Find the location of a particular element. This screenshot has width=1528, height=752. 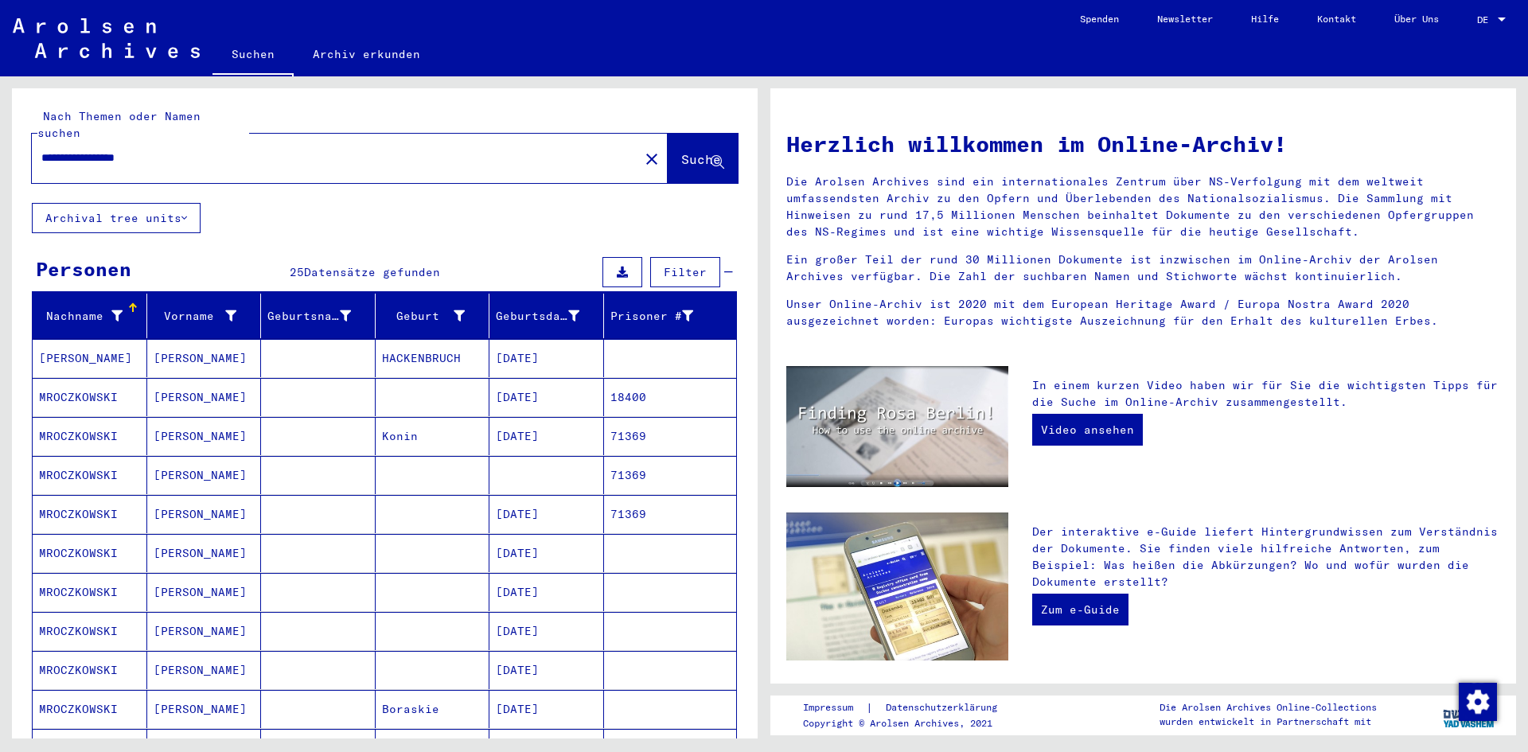

a: Datenschutzerklärung is located at coordinates (945, 707).